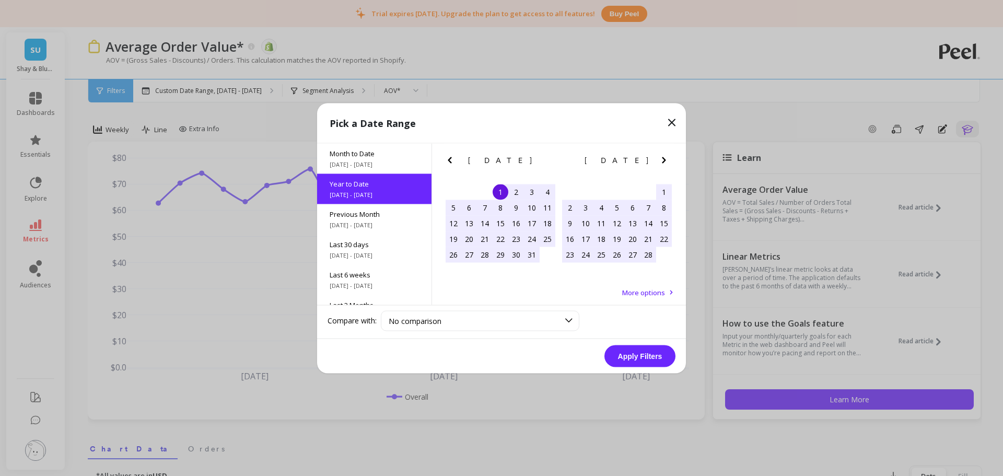 The height and width of the screenshot is (476, 1003). What do you see at coordinates (664, 207) in the screenshot?
I see `div: Choose Saturday, February 8th, 2025` at bounding box center [664, 207].